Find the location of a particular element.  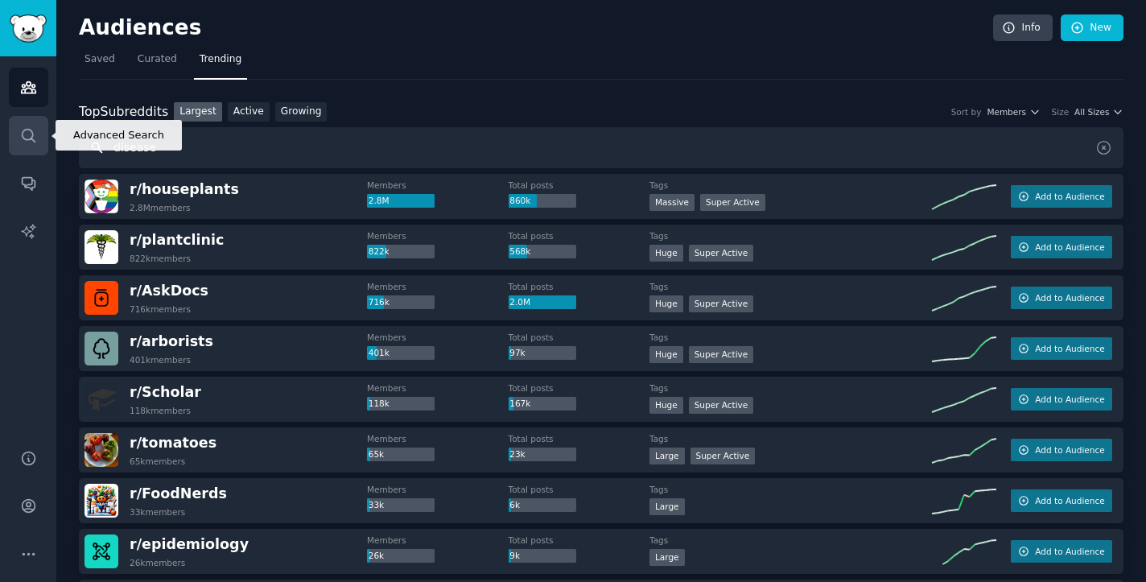

div: 401k is located at coordinates (401, 353).